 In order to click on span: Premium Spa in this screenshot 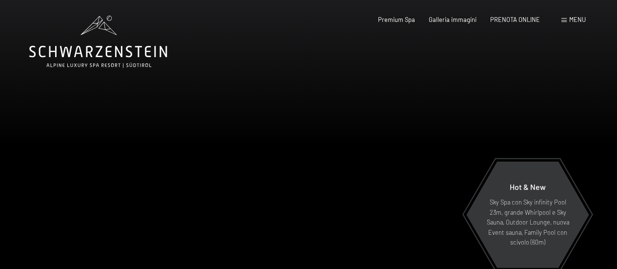, I will do `click(397, 20)`.